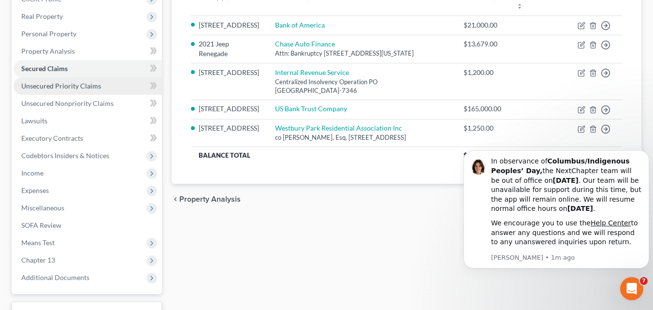  Describe the element at coordinates (67, 103) in the screenshot. I see `span: Unsecured Nonpriority Claims` at that location.